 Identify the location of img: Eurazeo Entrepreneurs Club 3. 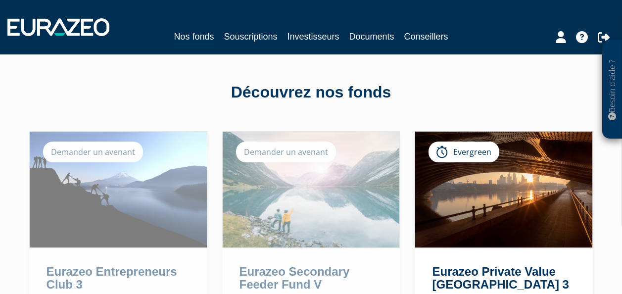
(118, 189).